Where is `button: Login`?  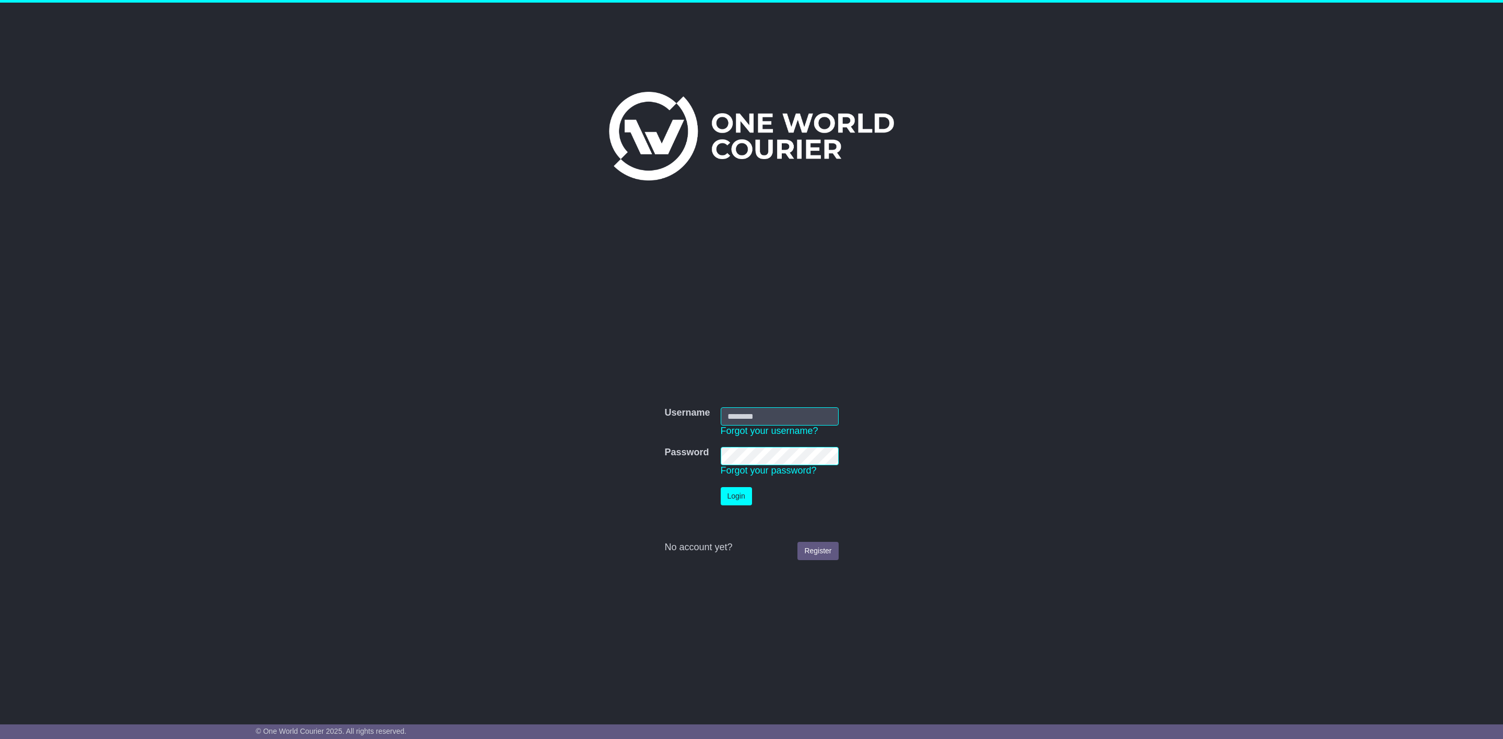
button: Login is located at coordinates (736, 496).